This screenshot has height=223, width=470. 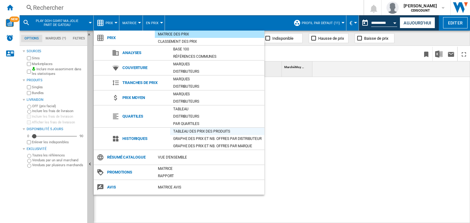 I want to click on div: Tableau des prix des produits, so click(x=217, y=132).